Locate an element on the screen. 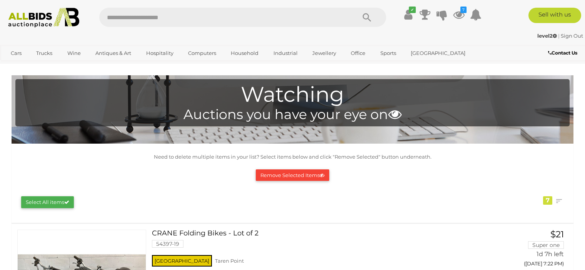 The image size is (585, 270). p: Need to delete multiple items in your list? Select items below and click "Remove Selected" button... is located at coordinates (292, 157).